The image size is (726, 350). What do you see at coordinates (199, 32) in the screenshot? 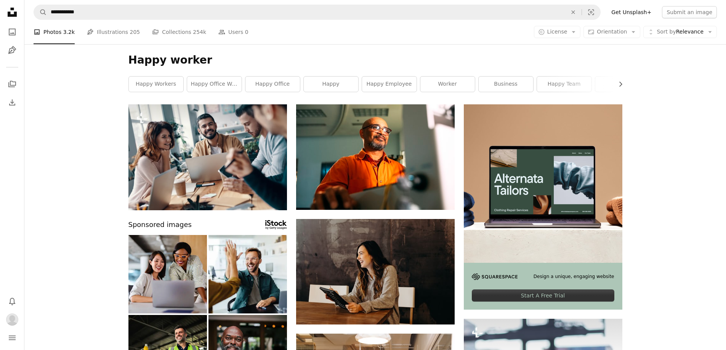
I see `span: 254k` at bounding box center [199, 32].